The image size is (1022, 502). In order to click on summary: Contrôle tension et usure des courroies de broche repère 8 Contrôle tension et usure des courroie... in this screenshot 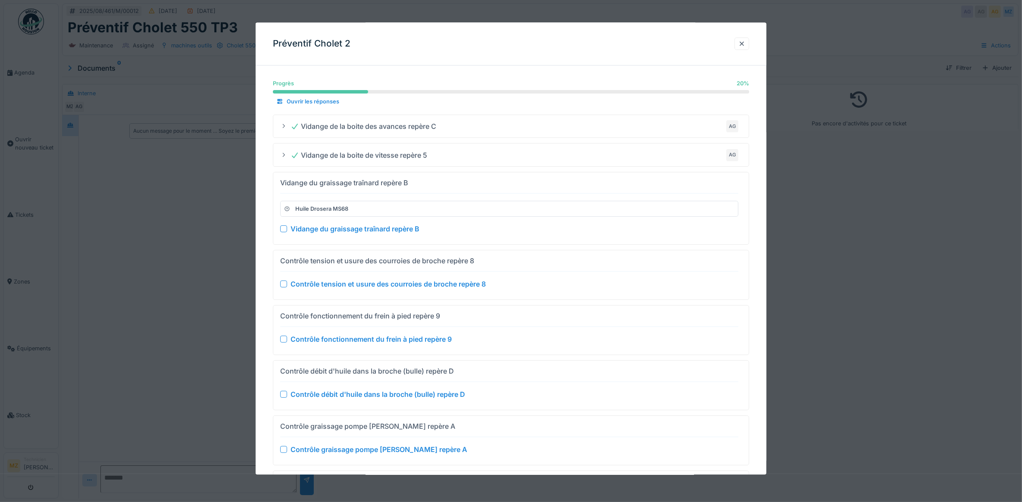, I will do `click(511, 275)`.